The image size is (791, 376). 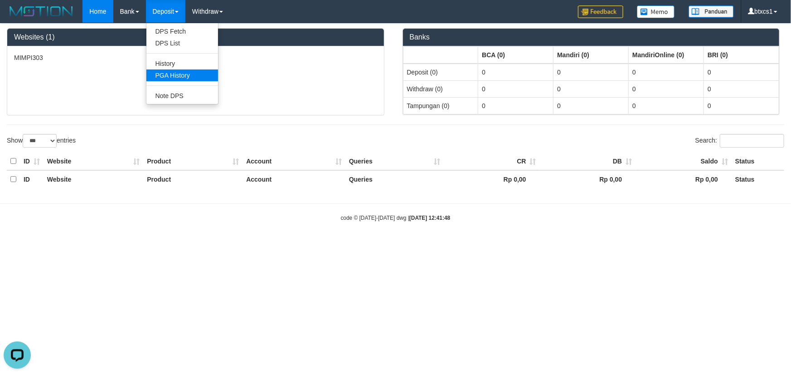 What do you see at coordinates (752, 141) in the screenshot?
I see `input: Search:` at bounding box center [752, 141].